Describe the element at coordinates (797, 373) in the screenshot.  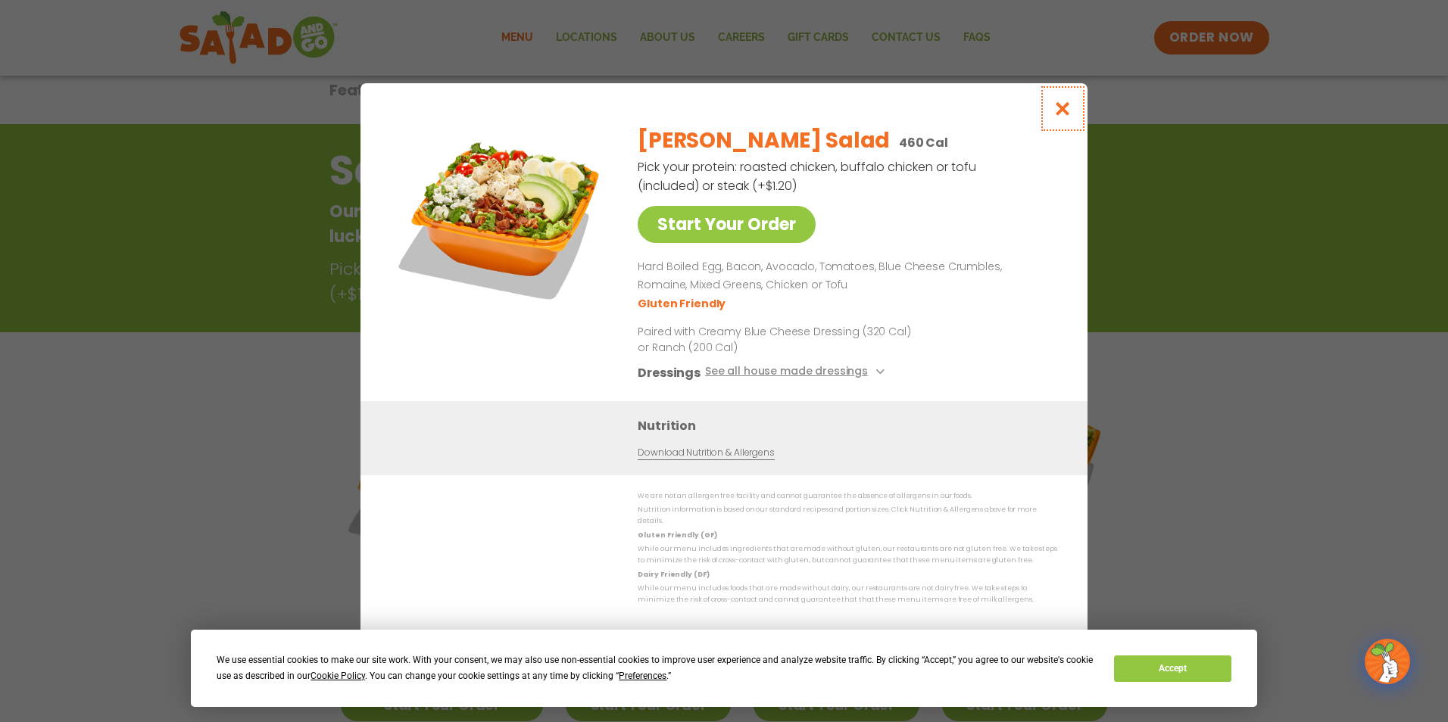
I see `button: See all house made dressings` at that location.